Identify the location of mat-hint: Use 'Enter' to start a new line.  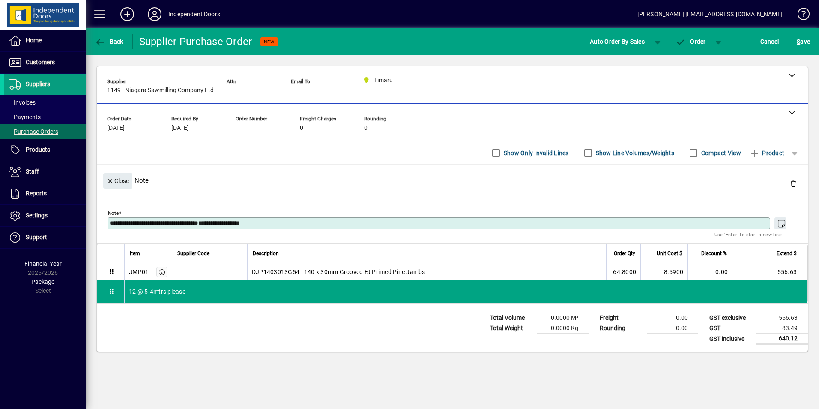
(748, 234).